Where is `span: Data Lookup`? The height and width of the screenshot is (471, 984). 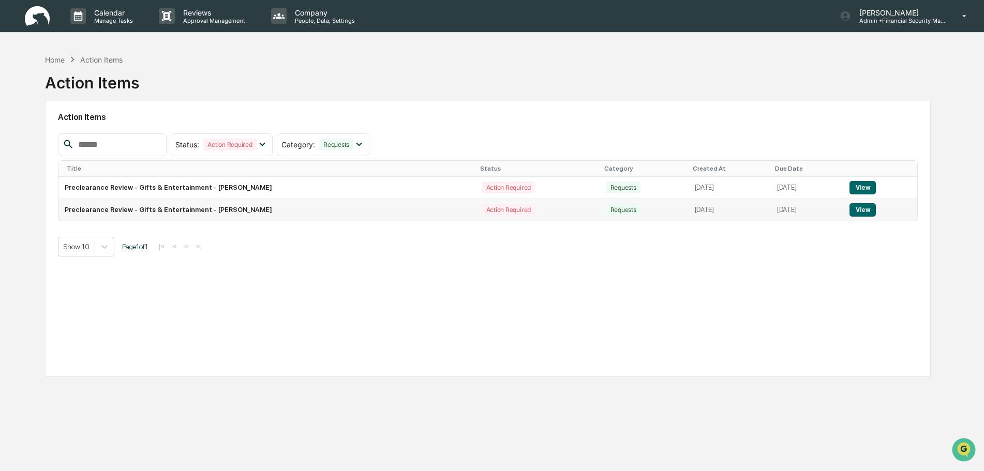 span: Data Lookup is located at coordinates (43, 155).